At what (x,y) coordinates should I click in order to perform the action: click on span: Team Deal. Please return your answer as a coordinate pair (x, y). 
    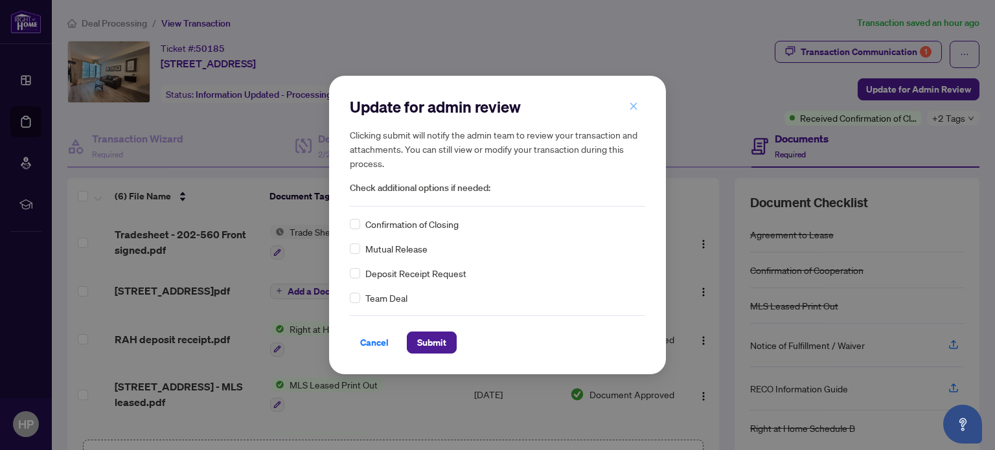
    Looking at the image, I should click on (386, 298).